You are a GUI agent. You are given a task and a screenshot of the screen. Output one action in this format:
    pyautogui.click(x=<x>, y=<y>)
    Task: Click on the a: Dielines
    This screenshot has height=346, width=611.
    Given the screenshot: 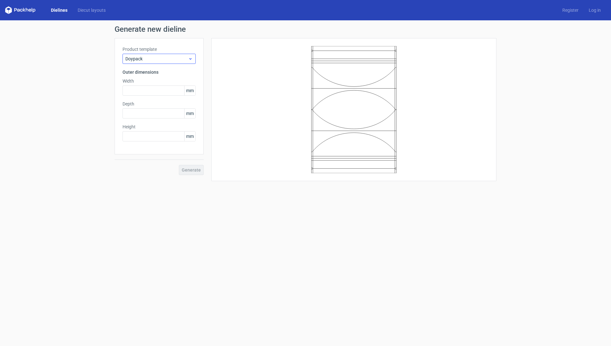 What is the action you would take?
    pyautogui.click(x=59, y=10)
    